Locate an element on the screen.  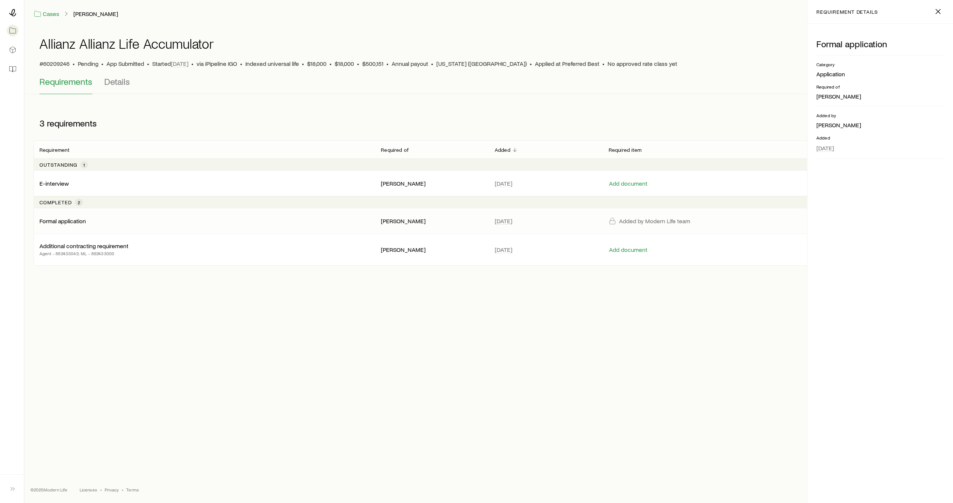
span: App Submitted is located at coordinates (125, 64).